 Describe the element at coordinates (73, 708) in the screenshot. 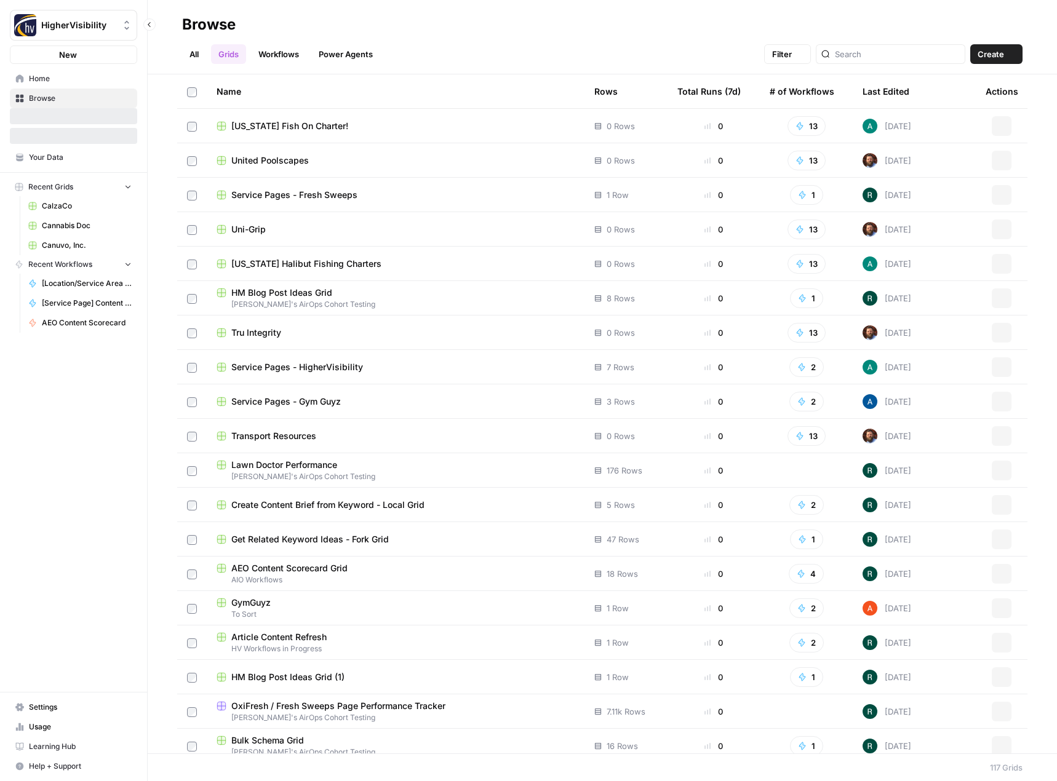

I see `a: Settings` at that location.